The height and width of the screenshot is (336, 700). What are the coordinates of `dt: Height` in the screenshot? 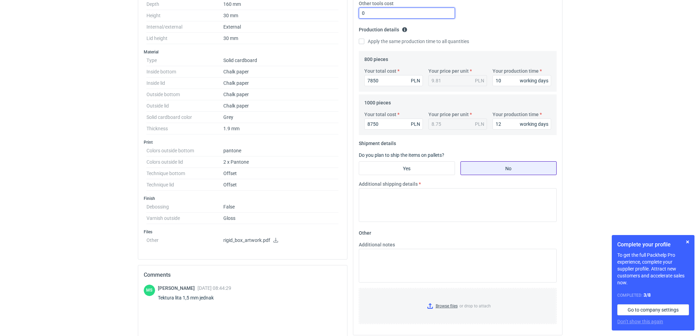 It's located at (185, 16).